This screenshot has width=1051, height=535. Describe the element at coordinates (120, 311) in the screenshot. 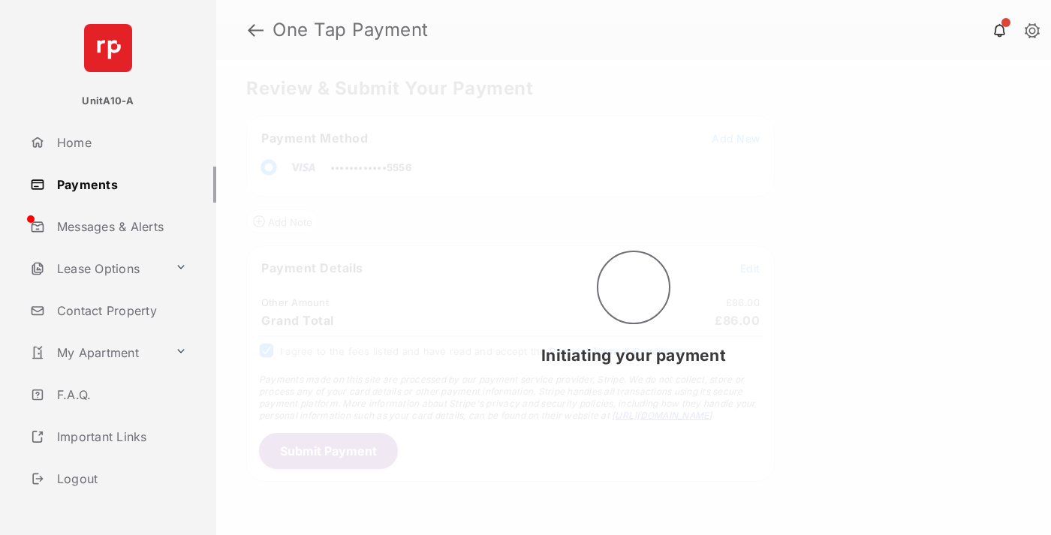

I see `a: Contact Property` at that location.